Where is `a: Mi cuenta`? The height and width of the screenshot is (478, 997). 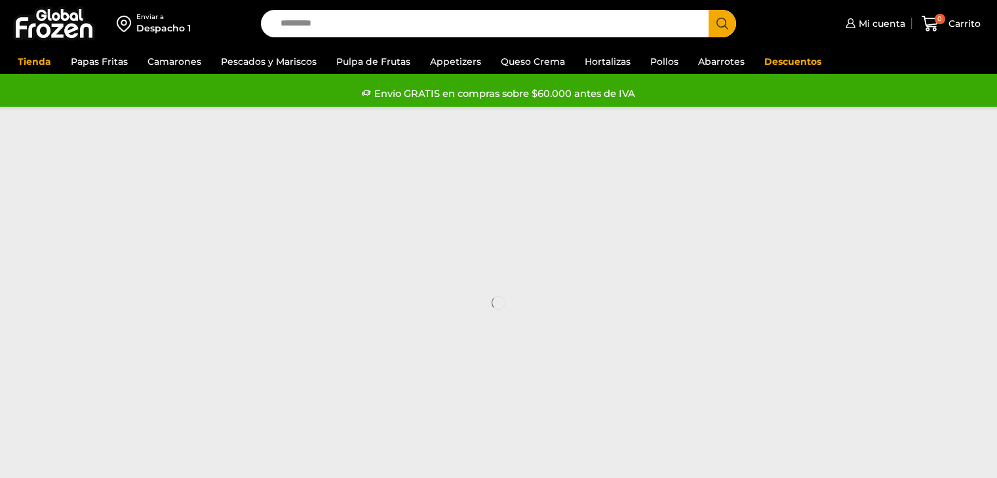 a: Mi cuenta is located at coordinates (873, 24).